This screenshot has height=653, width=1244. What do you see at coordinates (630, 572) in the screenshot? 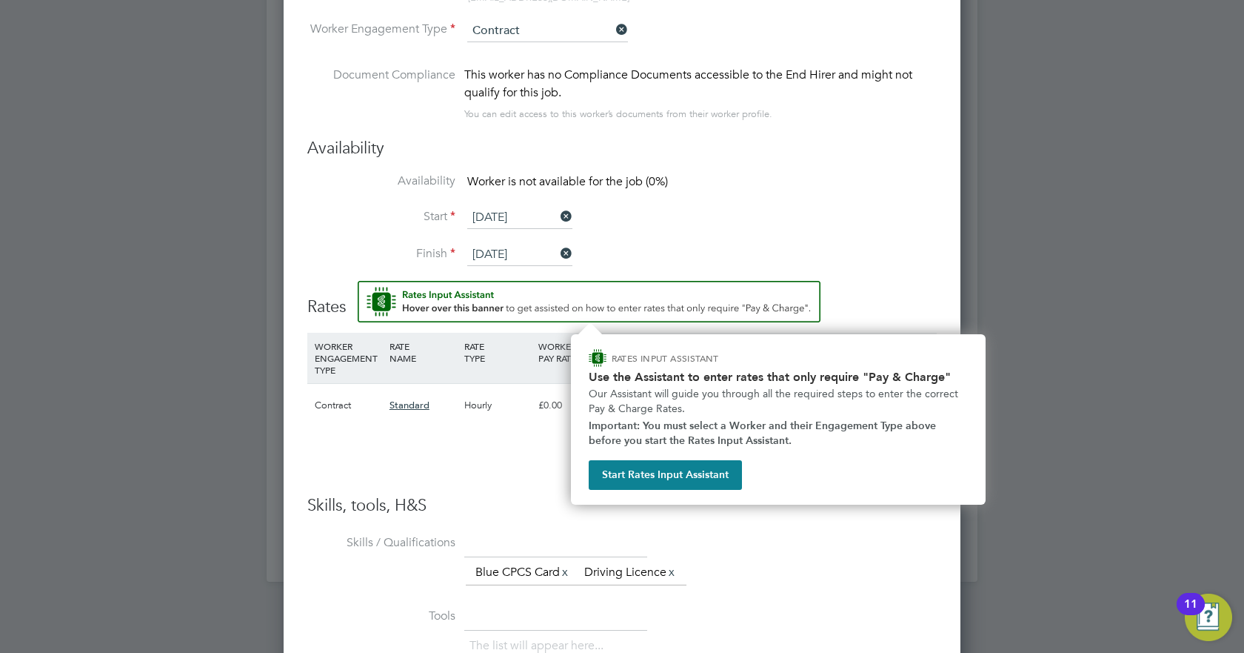
I see `li: Driving Licence` at bounding box center [630, 572].